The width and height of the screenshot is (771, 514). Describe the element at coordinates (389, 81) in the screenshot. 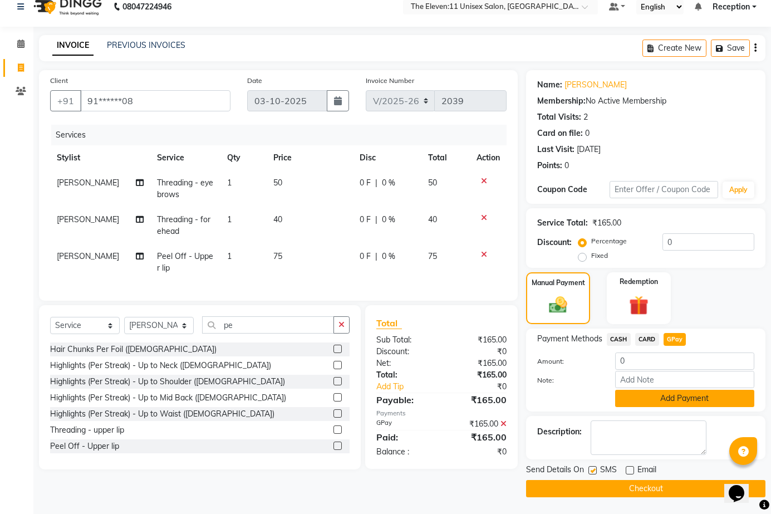

I see `label: Invoice Number` at that location.